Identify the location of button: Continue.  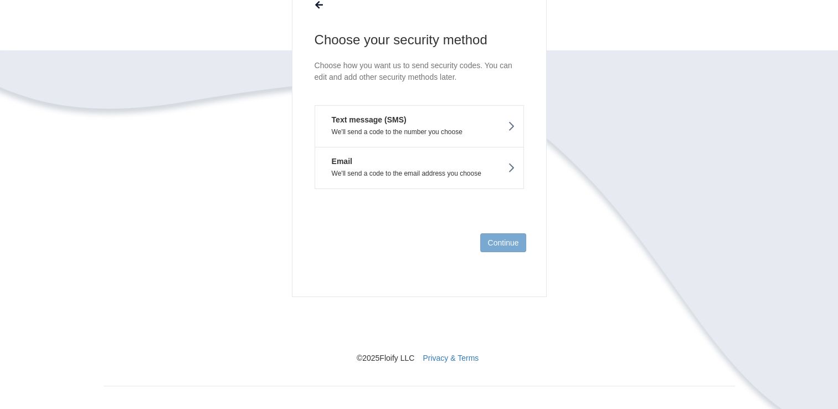
(503, 243).